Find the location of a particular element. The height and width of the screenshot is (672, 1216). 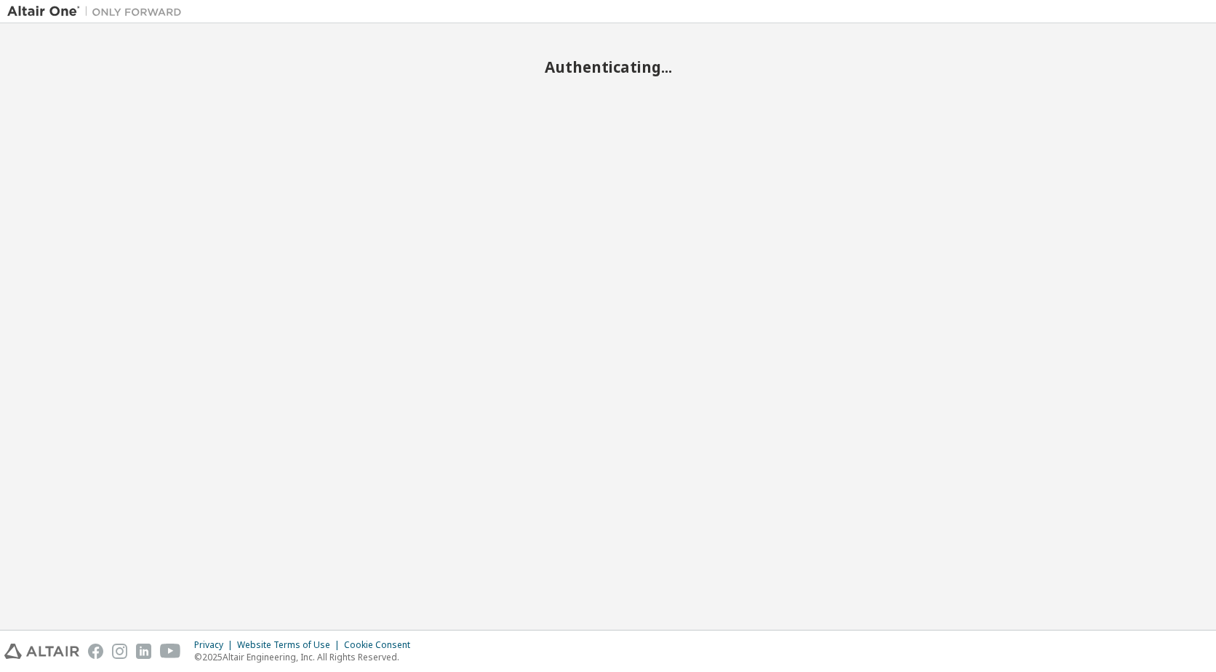

img: youtube.svg is located at coordinates (170, 651).